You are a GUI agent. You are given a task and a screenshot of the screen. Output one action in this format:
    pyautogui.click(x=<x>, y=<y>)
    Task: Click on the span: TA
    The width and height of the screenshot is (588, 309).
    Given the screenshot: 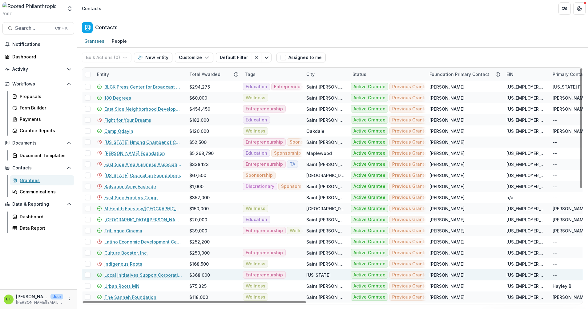 What is the action you would take?
    pyautogui.click(x=292, y=164)
    